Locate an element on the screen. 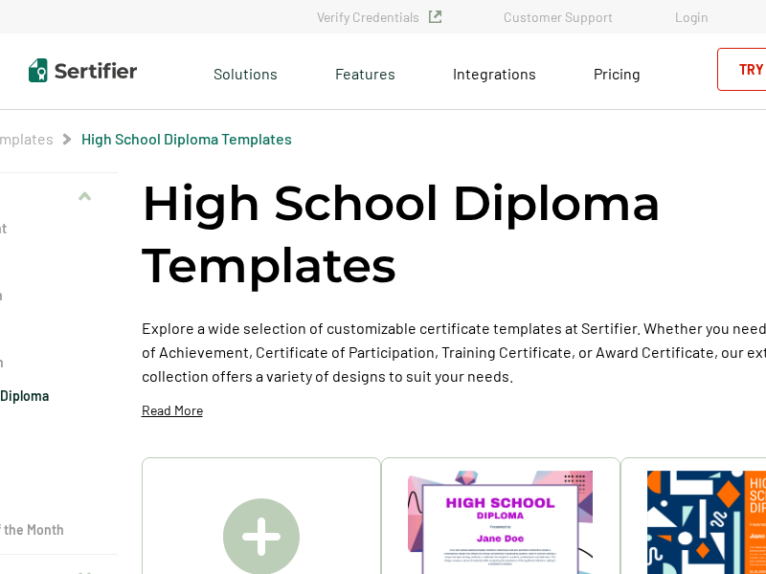 The height and width of the screenshot is (574, 766). span: Pricing is located at coordinates (616, 73).